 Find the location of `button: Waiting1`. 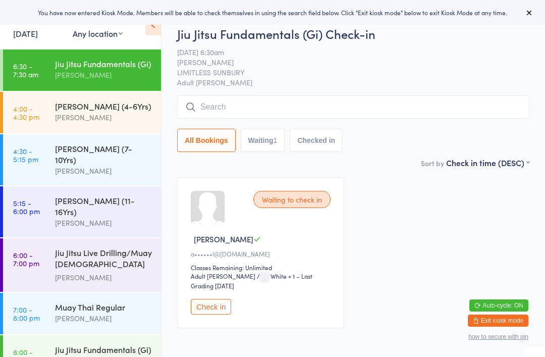

button: Waiting1 is located at coordinates (263, 140).